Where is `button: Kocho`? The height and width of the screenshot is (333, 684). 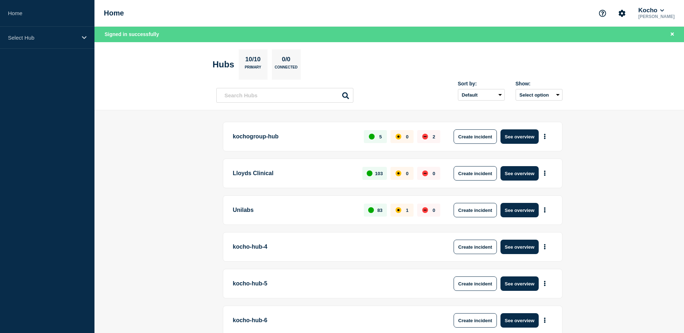 button: Kocho is located at coordinates (650, 10).